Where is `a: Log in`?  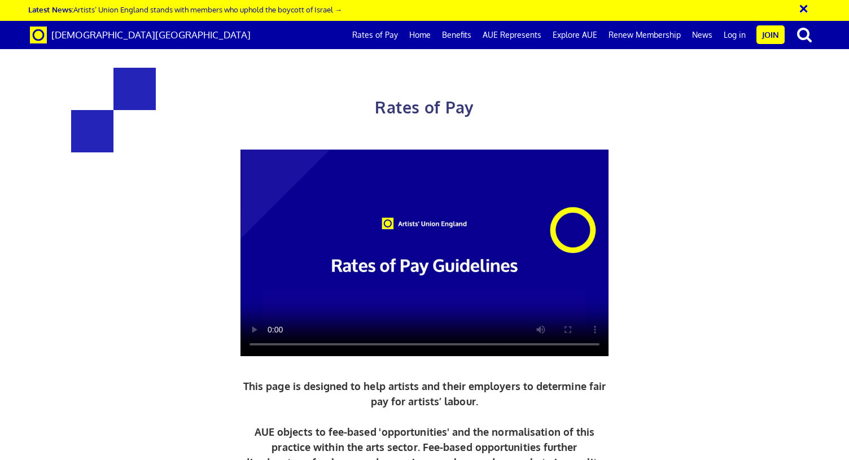
a: Log in is located at coordinates (734, 35).